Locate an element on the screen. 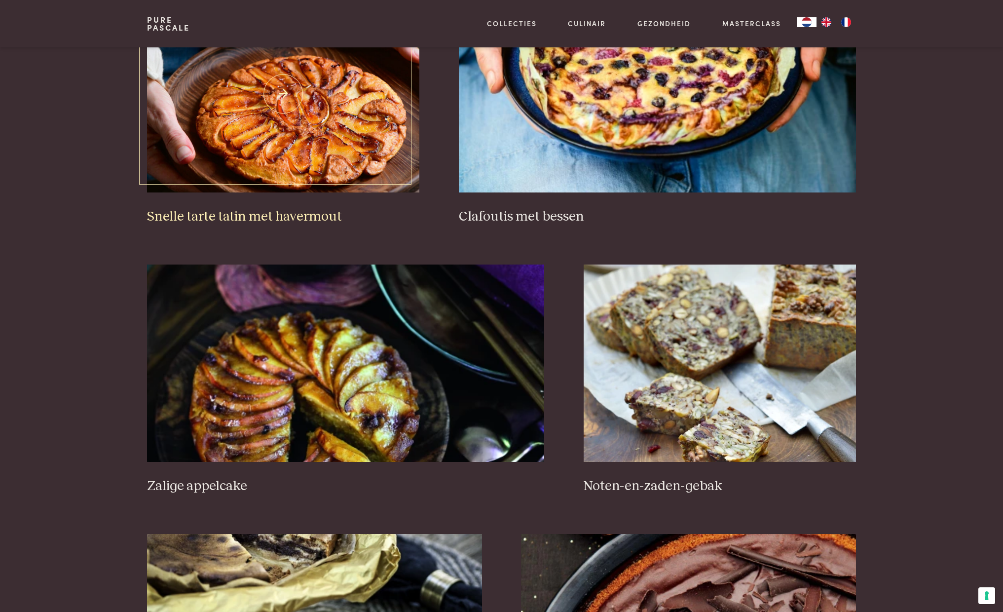  div: Language is located at coordinates (807, 22).